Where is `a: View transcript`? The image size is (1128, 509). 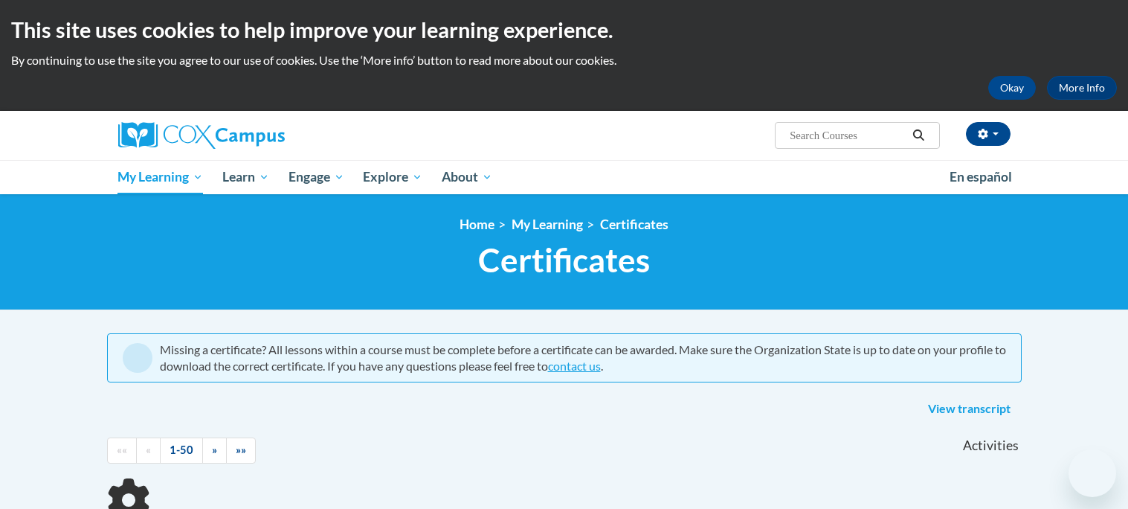 a: View transcript is located at coordinates (969, 409).